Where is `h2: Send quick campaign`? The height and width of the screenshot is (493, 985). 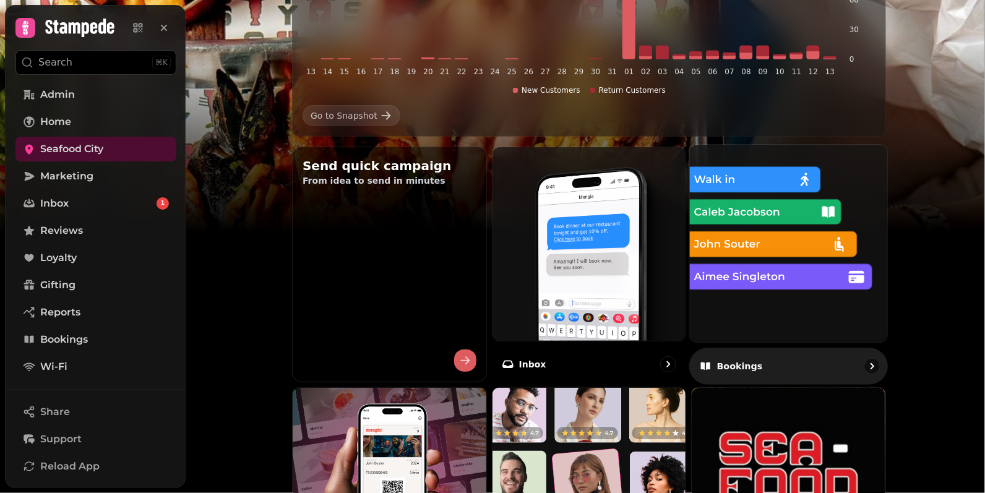 h2: Send quick campaign is located at coordinates (389, 166).